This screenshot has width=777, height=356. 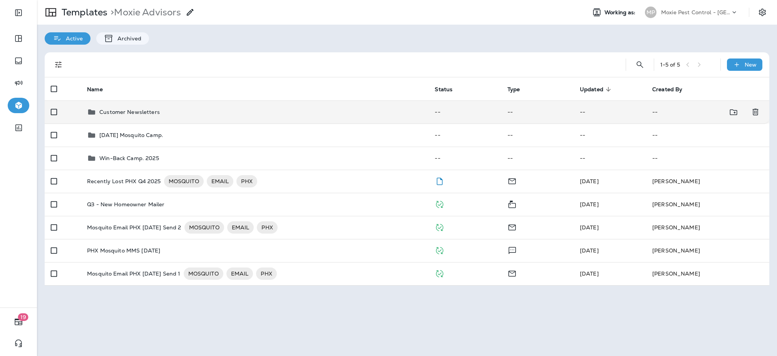 What do you see at coordinates (620, 12) in the screenshot?
I see `span: Working as:` at bounding box center [620, 12].